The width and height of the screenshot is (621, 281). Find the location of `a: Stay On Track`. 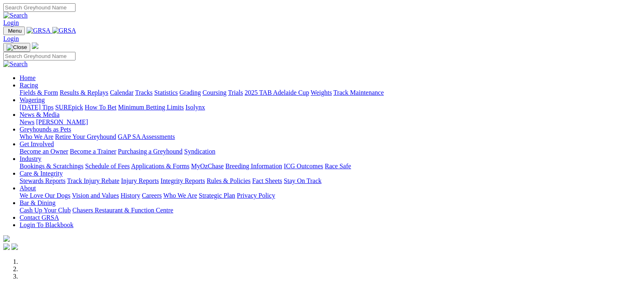

a: Stay On Track is located at coordinates (303, 181).